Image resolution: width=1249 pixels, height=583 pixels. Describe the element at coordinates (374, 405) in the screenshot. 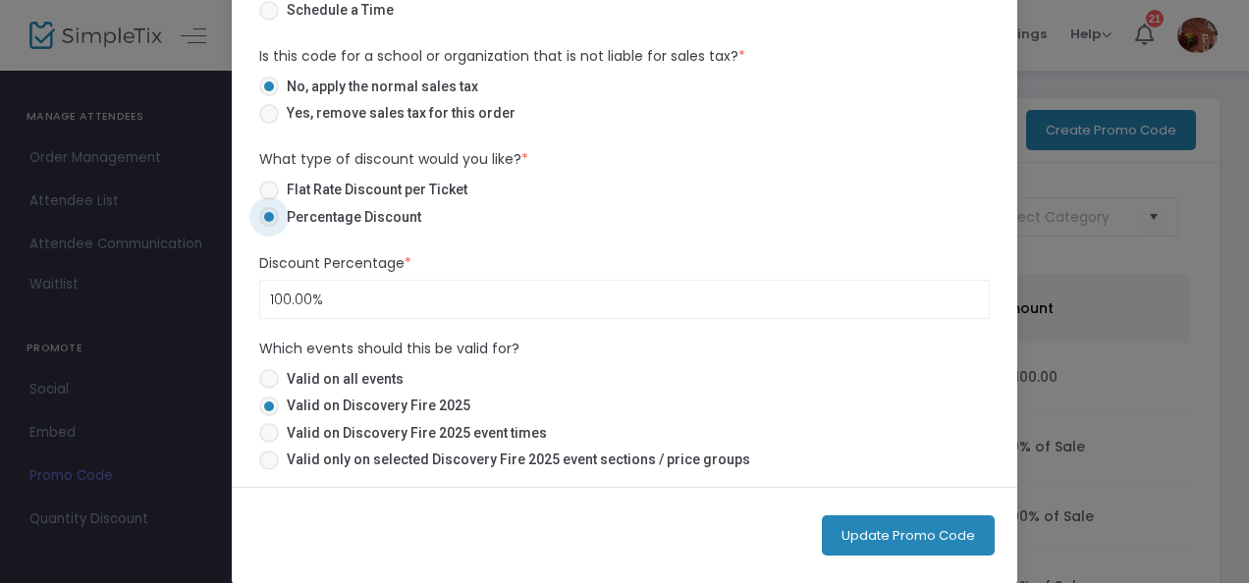

I see `span: Valid on Discovery Fire 2025` at that location.